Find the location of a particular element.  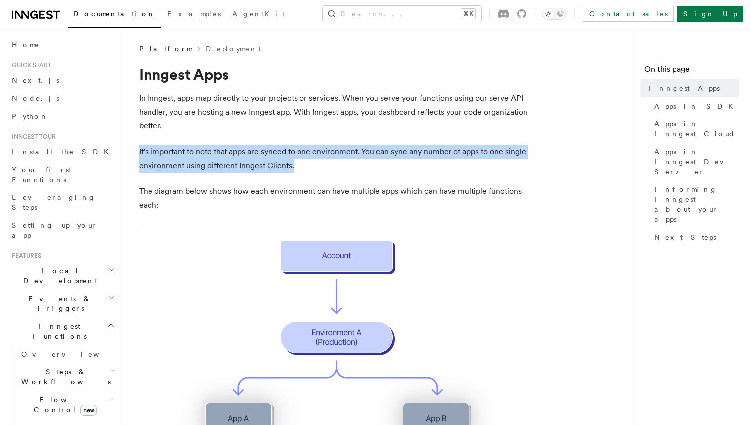

button: Inngest Functions is located at coordinates (62, 332).